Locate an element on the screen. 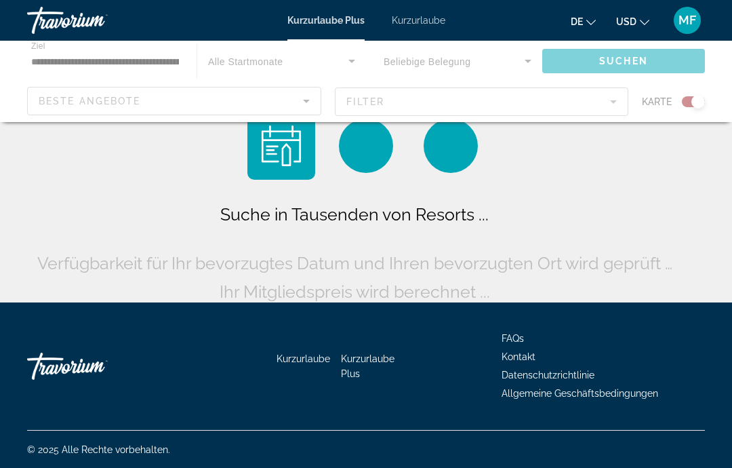 The width and height of the screenshot is (732, 468). a: Datenschutzrichtlinie is located at coordinates (548, 375).